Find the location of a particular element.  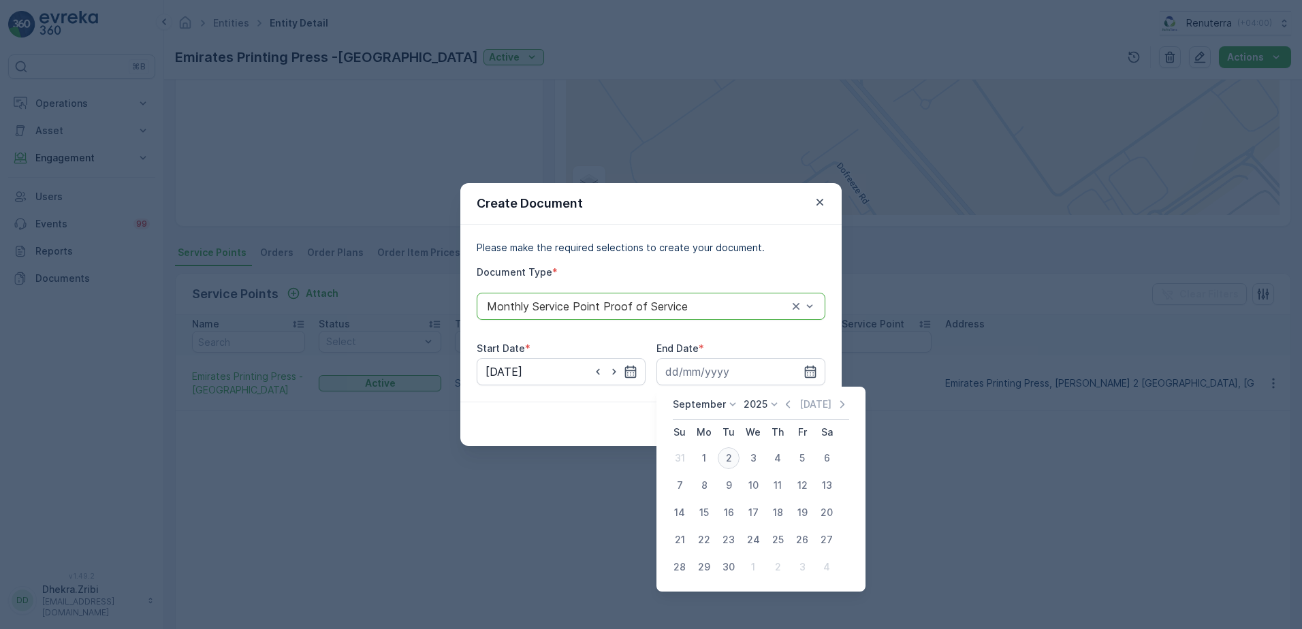

div: 7 is located at coordinates (679, 485).